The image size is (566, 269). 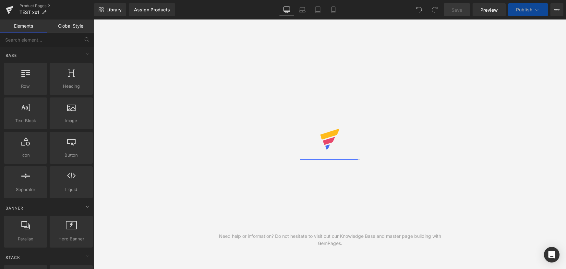 I want to click on span: Heading, so click(x=71, y=86).